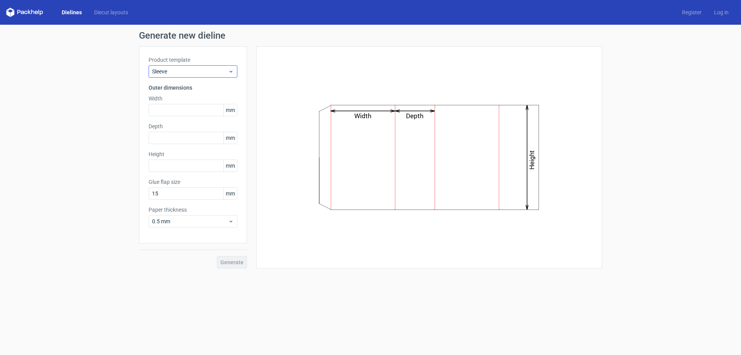 This screenshot has width=741, height=355. I want to click on text: Width, so click(363, 116).